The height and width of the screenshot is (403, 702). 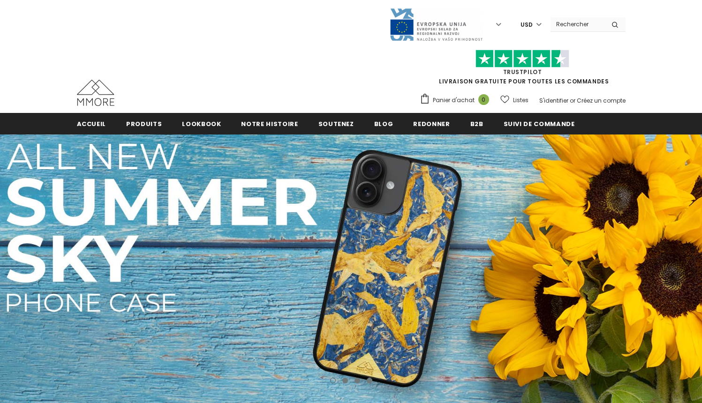 What do you see at coordinates (523, 59) in the screenshot?
I see `img: Faites confiance aux étoiles pilotes` at bounding box center [523, 59].